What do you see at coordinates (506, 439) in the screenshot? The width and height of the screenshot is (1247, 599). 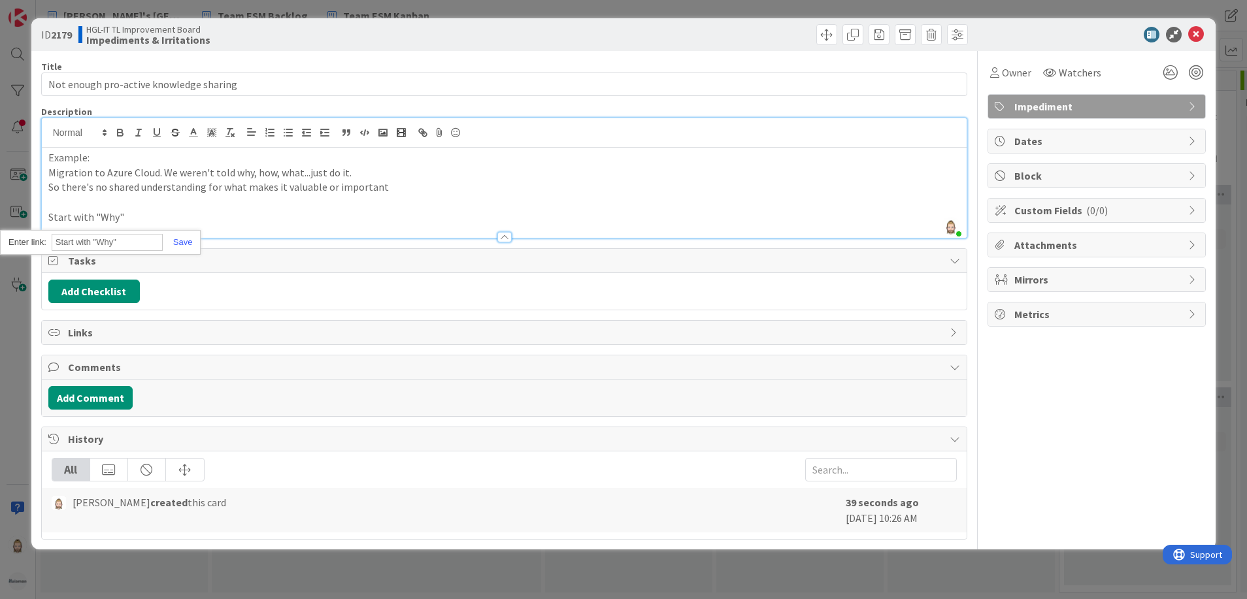 I see `span: History` at bounding box center [506, 439].